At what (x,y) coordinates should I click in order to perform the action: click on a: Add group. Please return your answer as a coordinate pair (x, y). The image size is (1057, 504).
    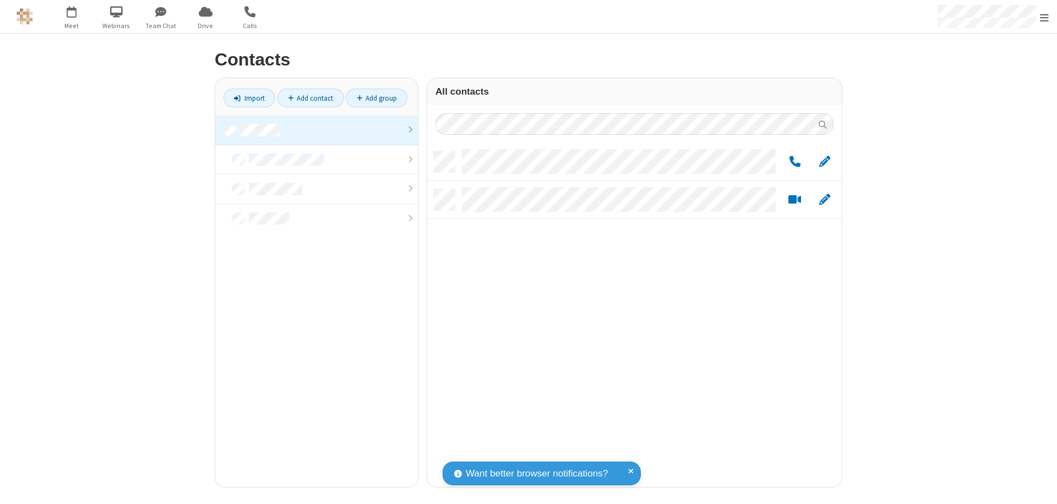
    Looking at the image, I should click on (376, 98).